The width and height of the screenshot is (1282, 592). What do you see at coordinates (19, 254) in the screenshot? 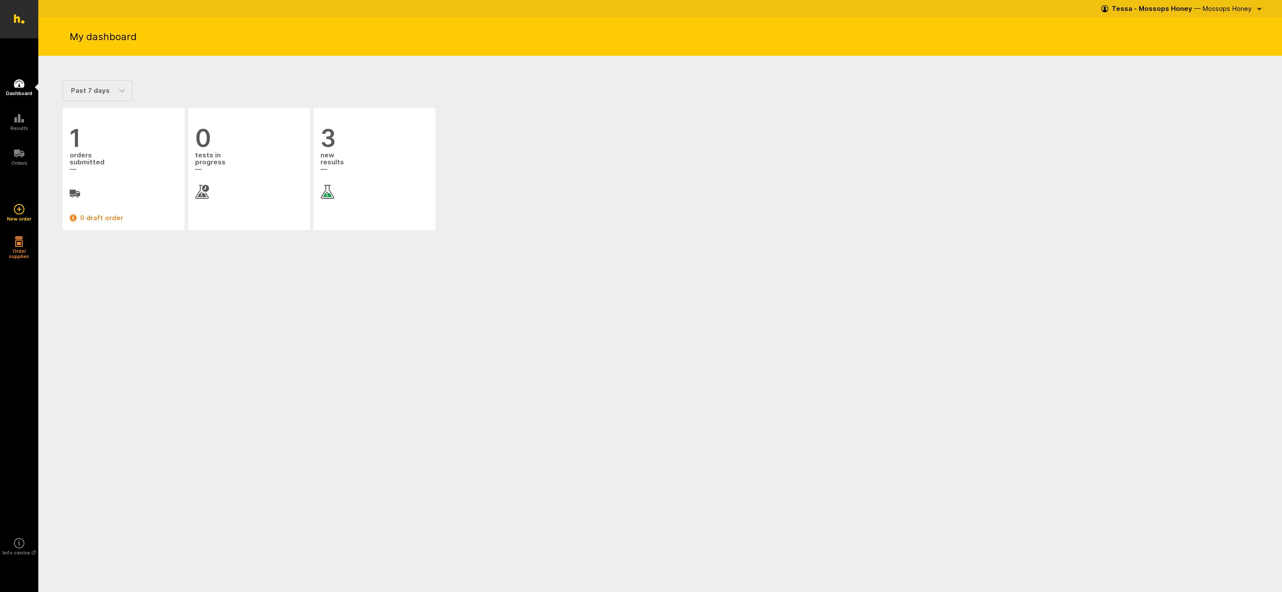
I see `h5: Order supplies` at bounding box center [19, 254].